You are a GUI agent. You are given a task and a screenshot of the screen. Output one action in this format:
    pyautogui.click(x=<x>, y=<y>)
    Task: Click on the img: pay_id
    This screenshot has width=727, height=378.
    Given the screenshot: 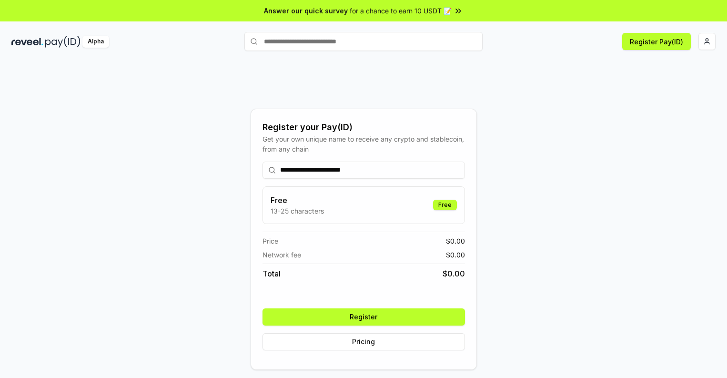 What is the action you would take?
    pyautogui.click(x=63, y=41)
    